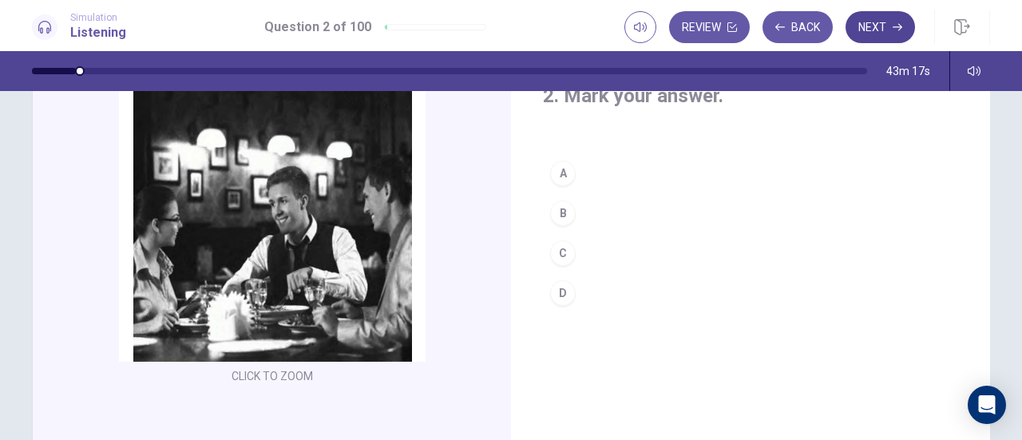 Image resolution: width=1022 pixels, height=440 pixels. What do you see at coordinates (751, 213) in the screenshot?
I see `button: B` at bounding box center [751, 213].